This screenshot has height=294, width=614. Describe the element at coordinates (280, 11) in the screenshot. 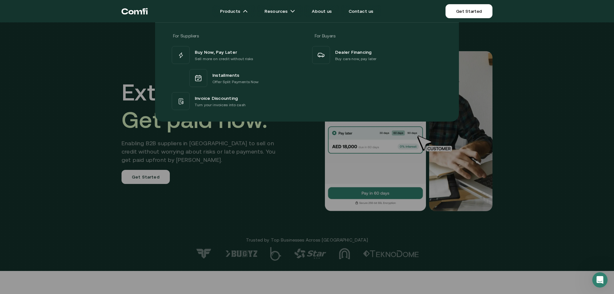

I see `a: Resourcesarrow icons` at that location.